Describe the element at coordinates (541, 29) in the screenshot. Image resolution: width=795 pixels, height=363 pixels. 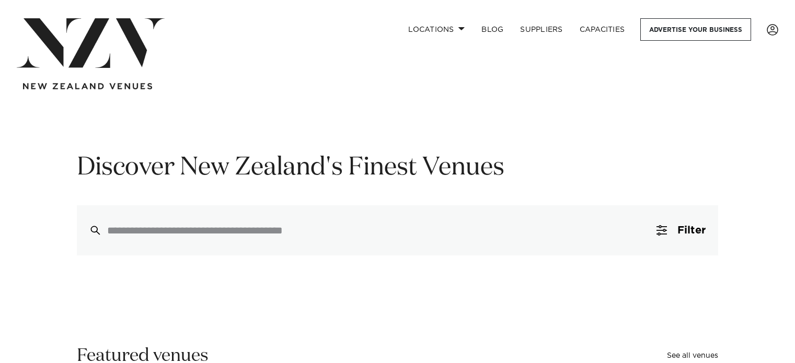
I see `a: SUPPLIERS` at that location.